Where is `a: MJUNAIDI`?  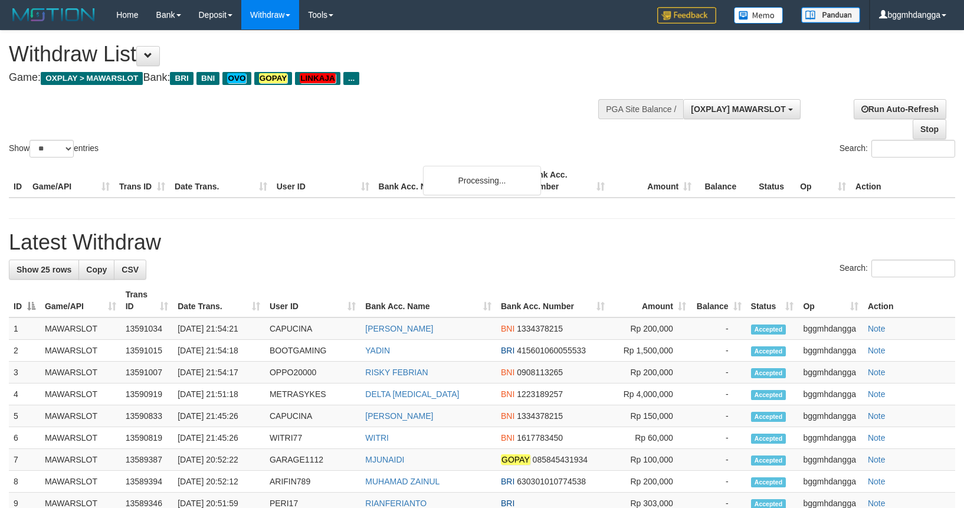 a: MJUNAIDI is located at coordinates (385, 459).